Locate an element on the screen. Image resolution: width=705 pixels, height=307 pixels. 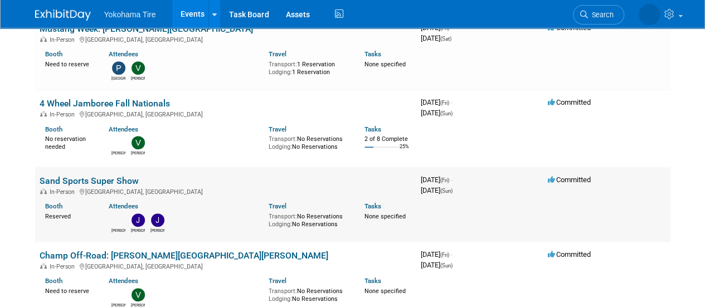
div: 1 Reservation 1 Reservation is located at coordinates (308, 67).